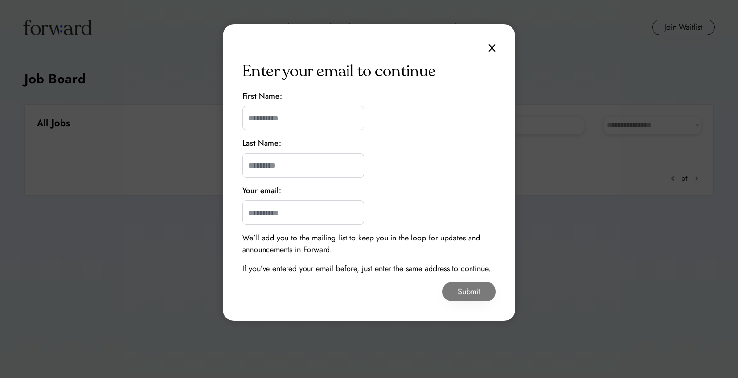 The height and width of the screenshot is (378, 738). What do you see at coordinates (262, 96) in the screenshot?
I see `div: First Name:` at bounding box center [262, 96].